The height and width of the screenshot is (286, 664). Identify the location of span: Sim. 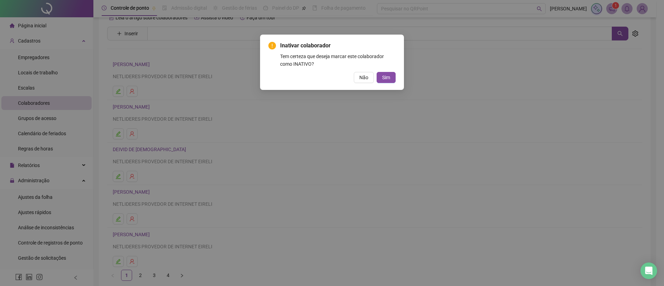
(386, 78).